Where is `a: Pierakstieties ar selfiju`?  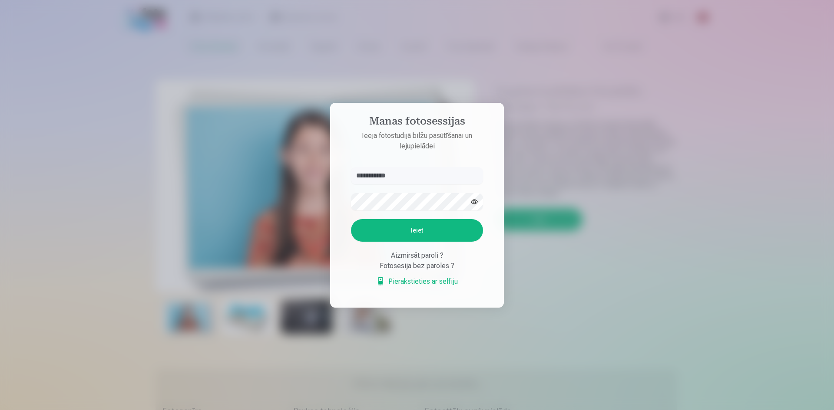
a: Pierakstieties ar selfiju is located at coordinates (417, 282).